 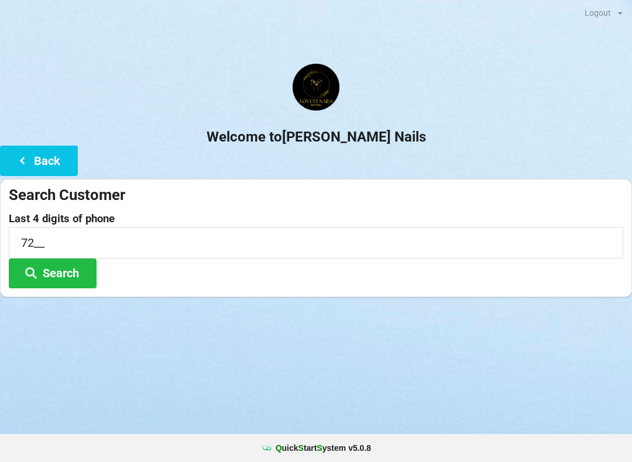 What do you see at coordinates (316, 195) in the screenshot?
I see `div: Search Customer` at bounding box center [316, 195].